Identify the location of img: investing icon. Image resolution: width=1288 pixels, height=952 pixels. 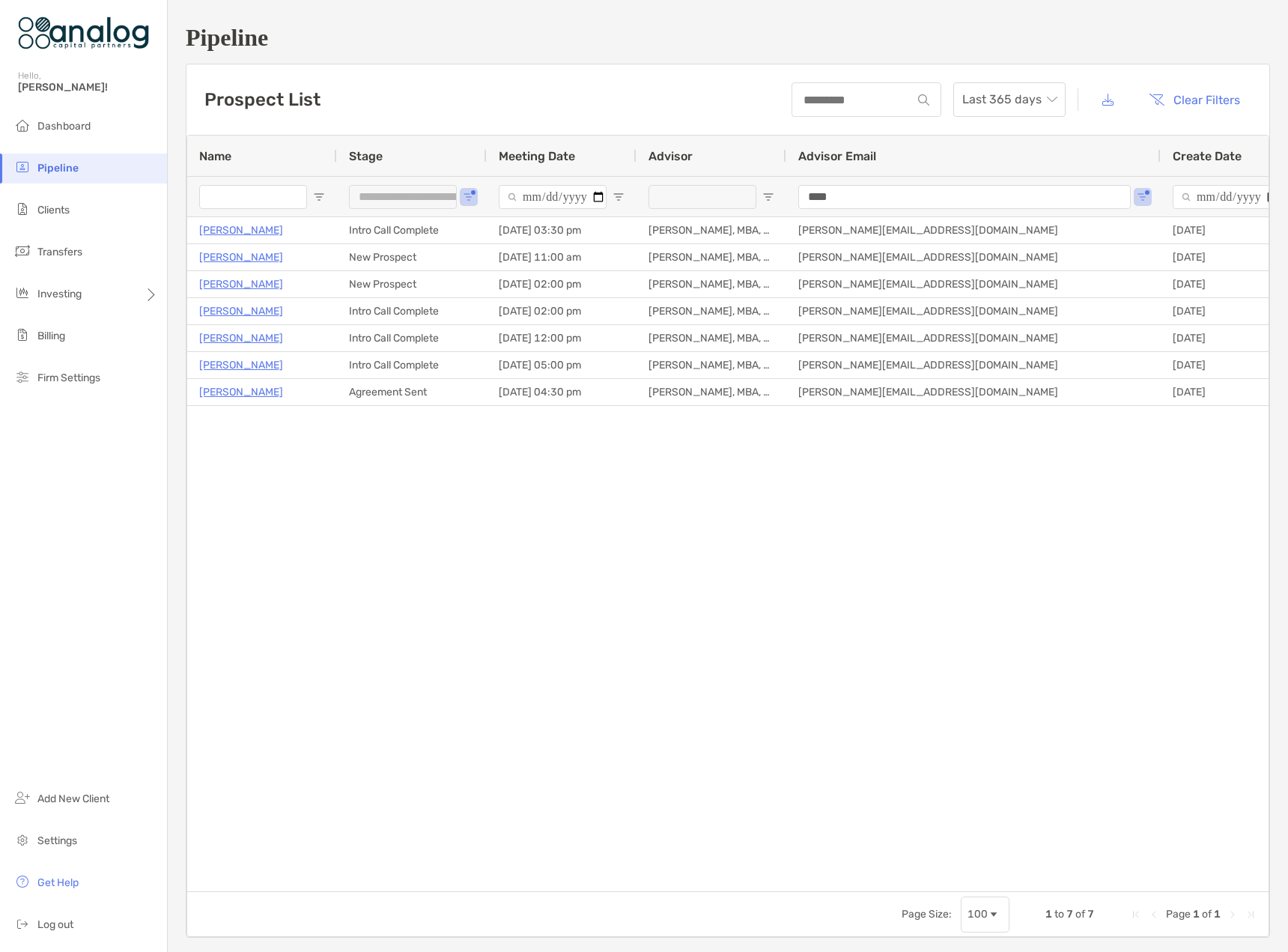
(23, 292).